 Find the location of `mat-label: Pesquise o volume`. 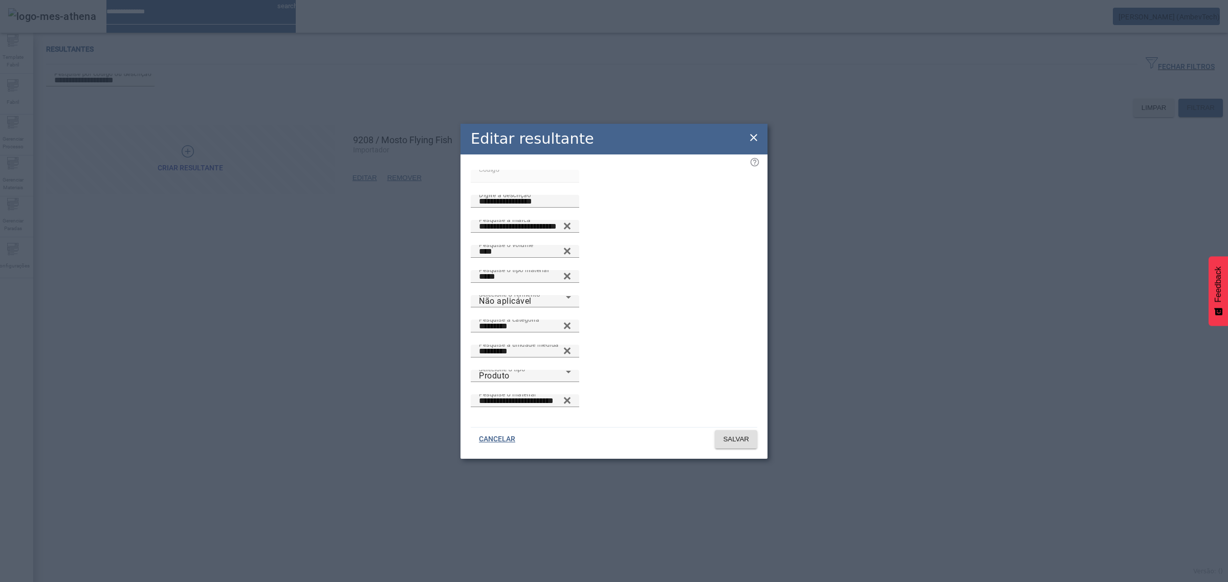

mat-label: Pesquise o volume is located at coordinates (506, 245).